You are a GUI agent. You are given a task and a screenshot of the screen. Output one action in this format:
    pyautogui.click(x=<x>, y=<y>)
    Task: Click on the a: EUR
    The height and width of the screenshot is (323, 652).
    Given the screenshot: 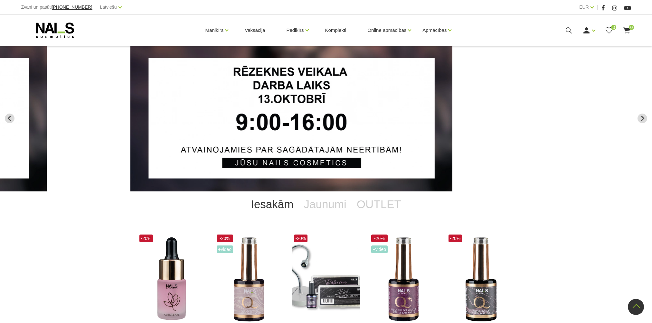 What is the action you would take?
    pyautogui.click(x=584, y=7)
    